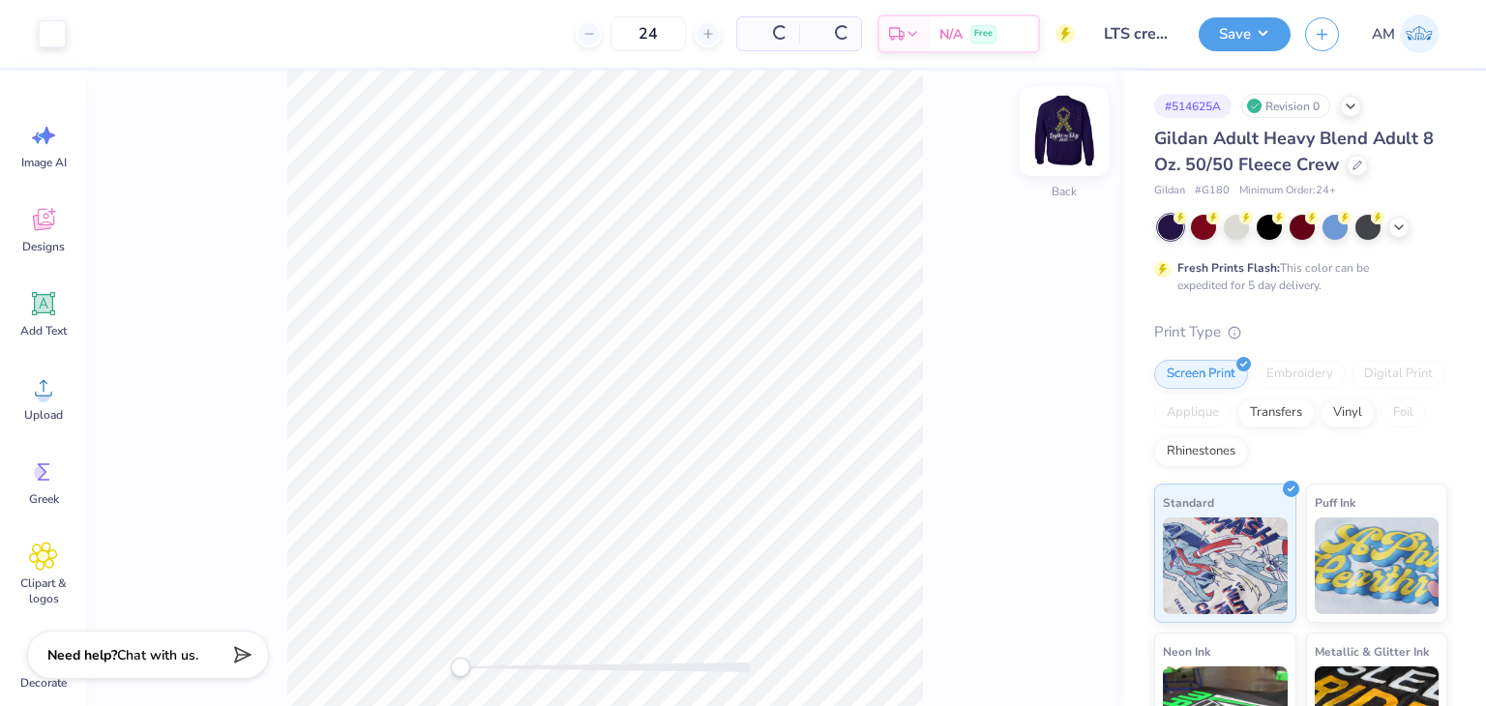 The image size is (1486, 706). I want to click on div: Digital Print, so click(1398, 374).